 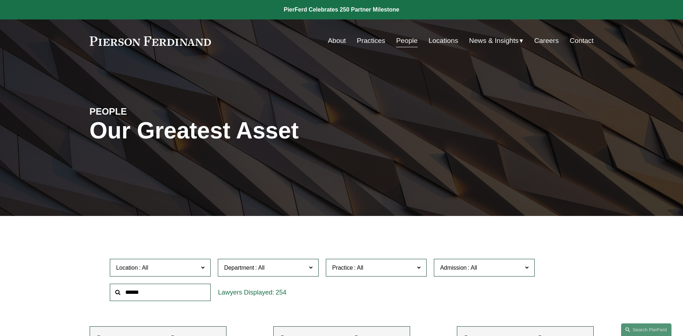 What do you see at coordinates (547, 41) in the screenshot?
I see `a: Careers` at bounding box center [547, 41].